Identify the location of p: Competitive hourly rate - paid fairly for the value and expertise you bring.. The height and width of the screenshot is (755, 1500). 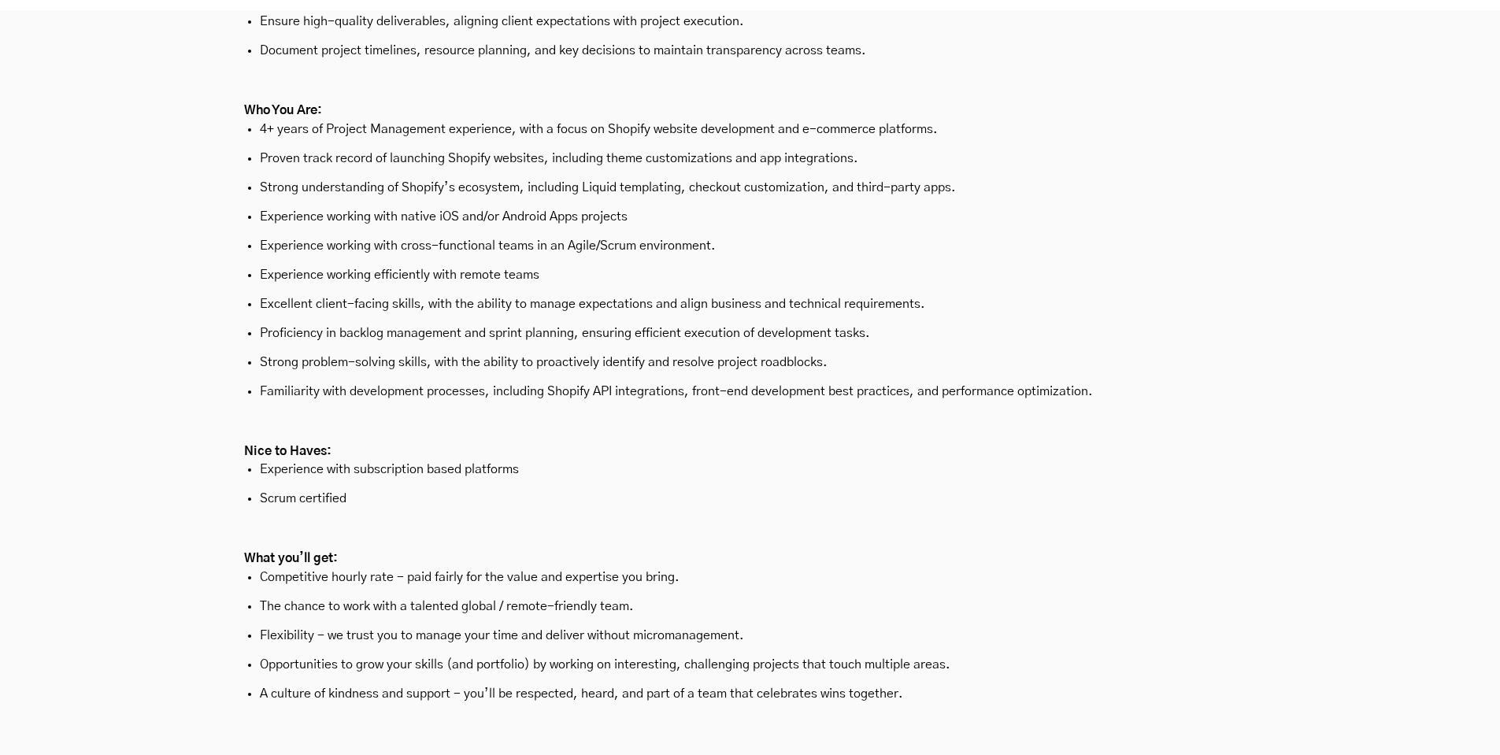
(749, 577).